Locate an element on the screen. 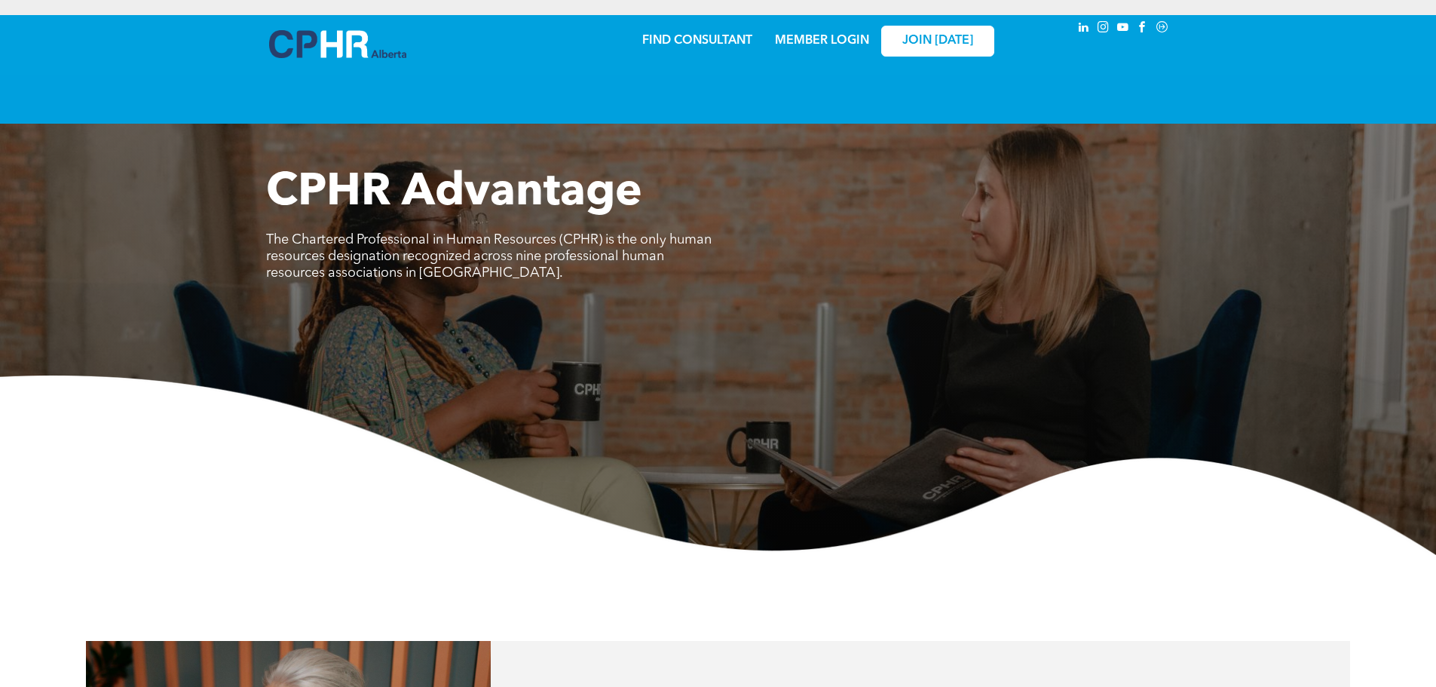 The image size is (1436, 687). span: The Chartered Professional in Human Resources (CPHR) is the only human resources designation reco... is located at coordinates (488, 256).